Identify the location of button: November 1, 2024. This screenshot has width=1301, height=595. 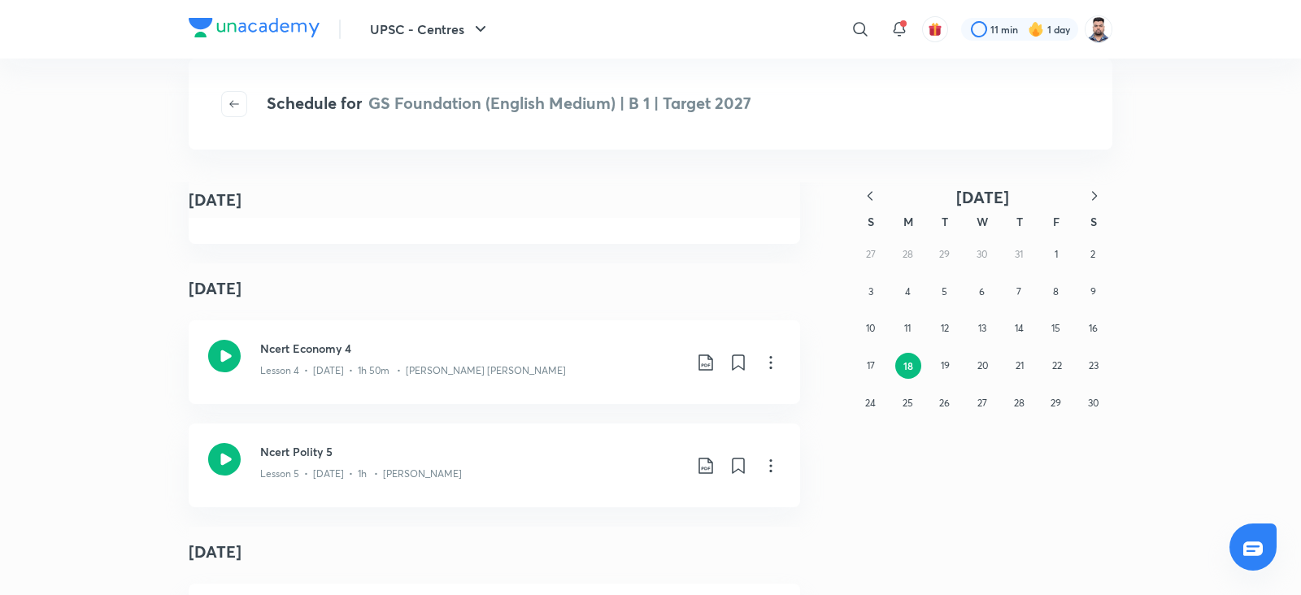
(1056, 254).